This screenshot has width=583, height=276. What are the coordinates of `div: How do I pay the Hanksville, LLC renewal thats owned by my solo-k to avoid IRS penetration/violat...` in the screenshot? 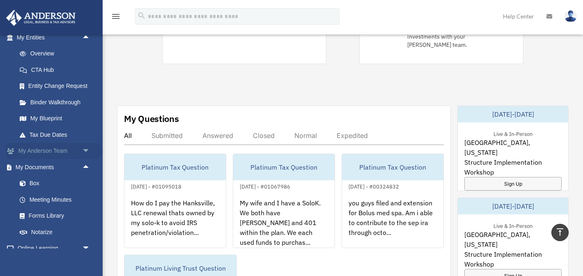 It's located at (175, 223).